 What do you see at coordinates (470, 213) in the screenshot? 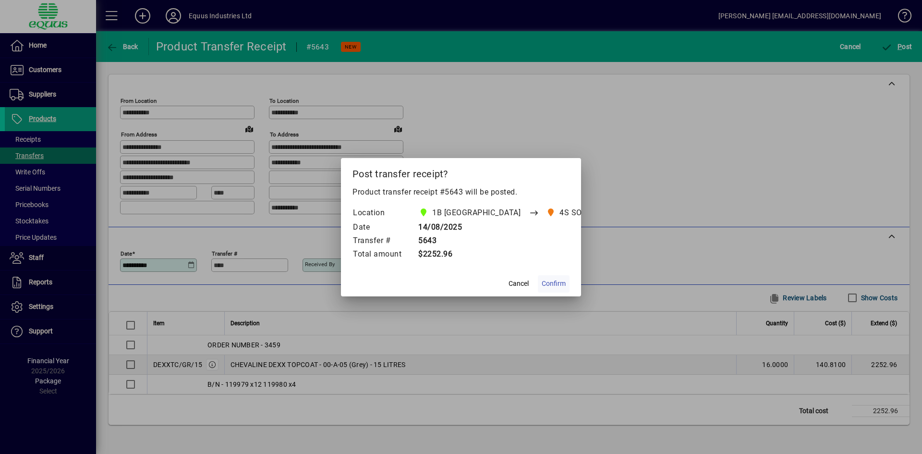
I see `span: 1B BLENHEIM` at bounding box center [470, 213].